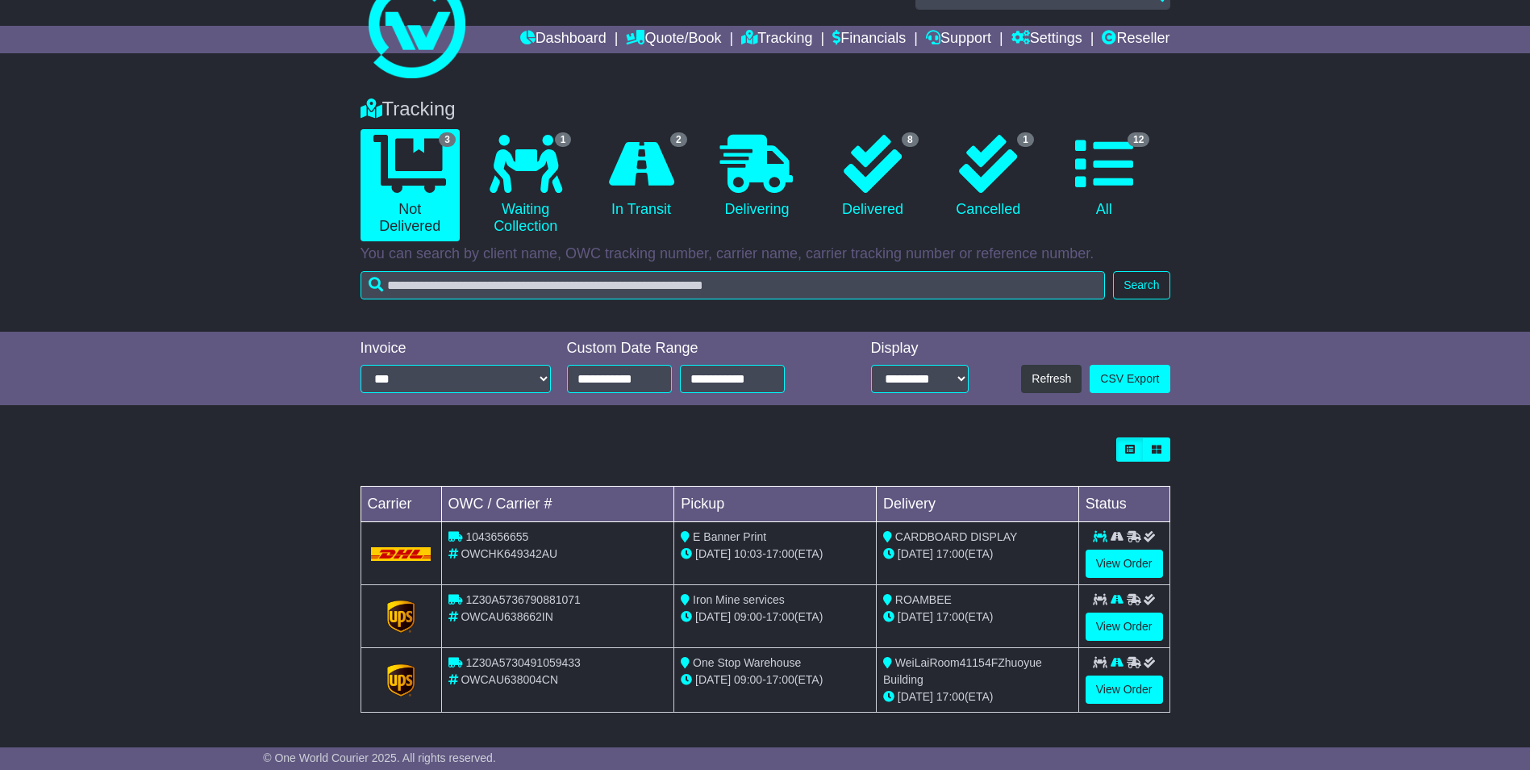 Image resolution: width=1530 pixels, height=770 pixels. Describe the element at coordinates (507, 616) in the screenshot. I see `span: OWCAU638662IN` at that location.